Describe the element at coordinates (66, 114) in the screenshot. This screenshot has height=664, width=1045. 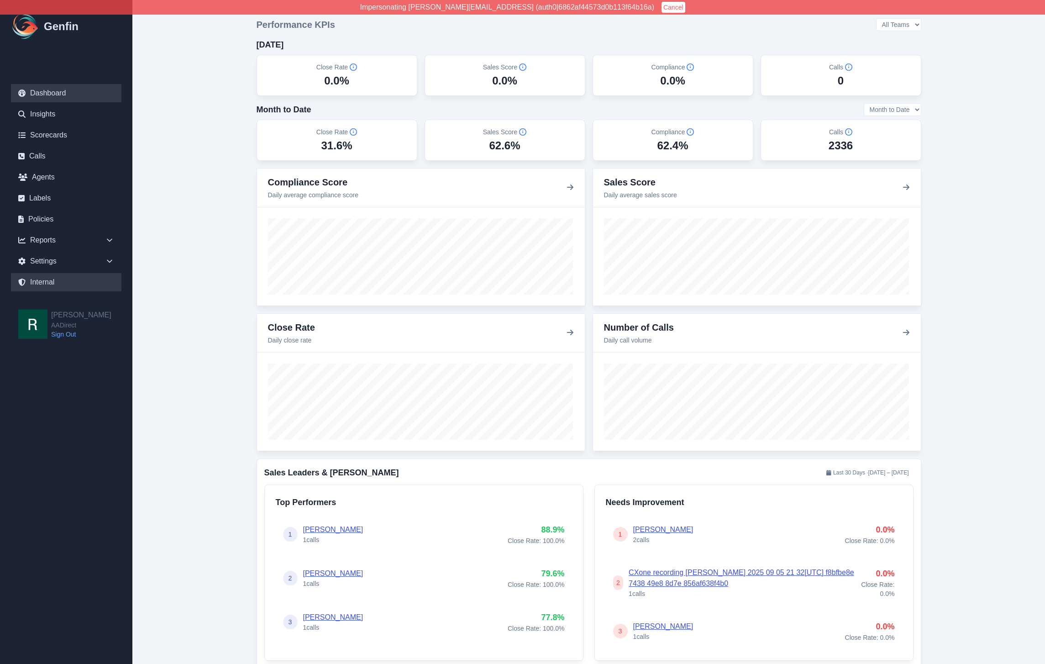
I see `a: Insights` at that location.